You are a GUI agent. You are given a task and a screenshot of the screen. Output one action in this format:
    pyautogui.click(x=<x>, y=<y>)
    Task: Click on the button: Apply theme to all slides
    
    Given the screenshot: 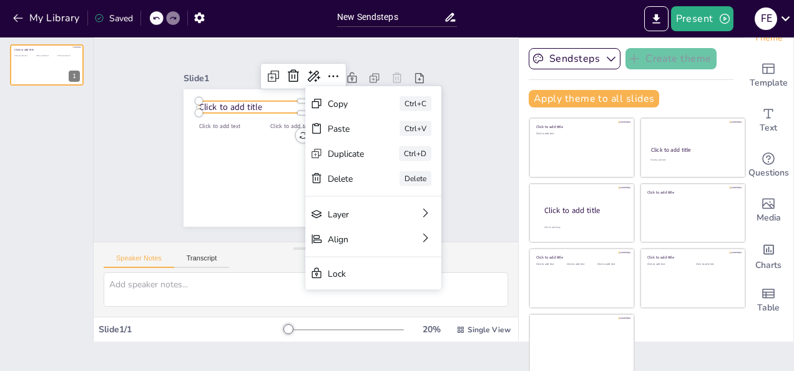 What is the action you would take?
    pyautogui.click(x=594, y=99)
    